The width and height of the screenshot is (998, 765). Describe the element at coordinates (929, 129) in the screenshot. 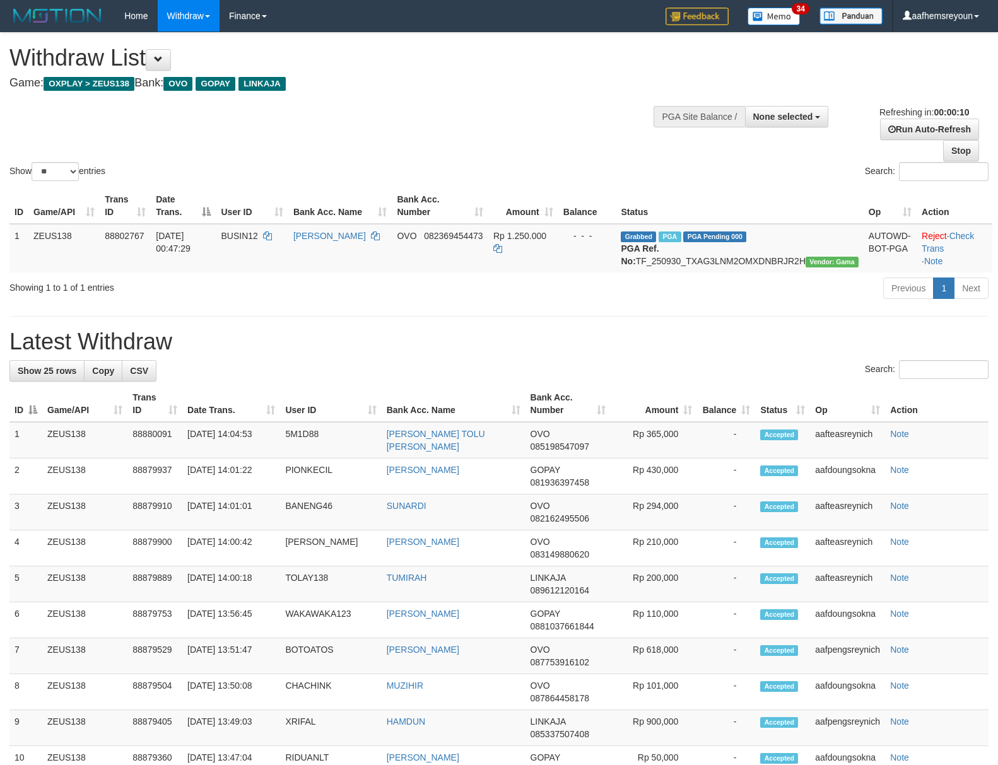

I see `a: Run Auto-Refresh` at that location.